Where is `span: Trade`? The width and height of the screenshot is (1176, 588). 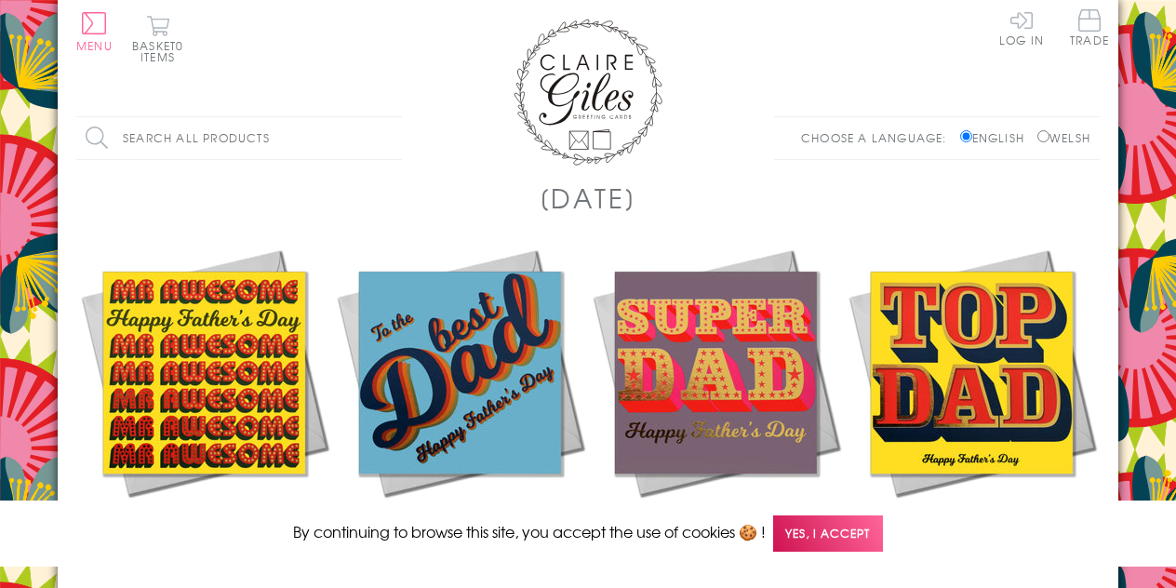 span: Trade is located at coordinates (1089, 27).